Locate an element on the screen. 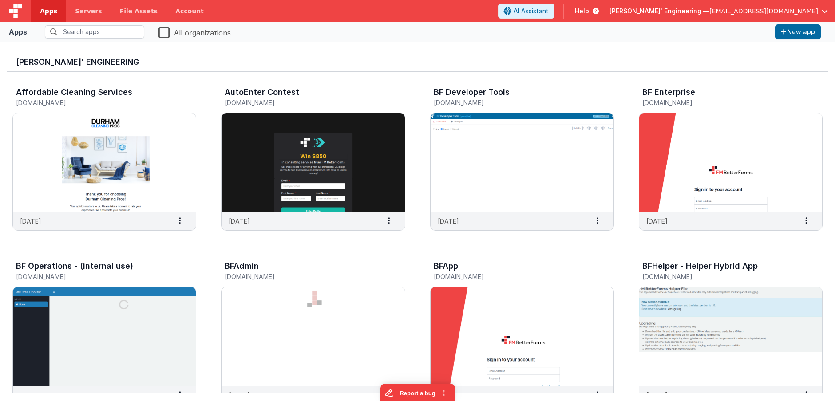 The width and height of the screenshot is (835, 401). label: All organizations is located at coordinates (194, 32).